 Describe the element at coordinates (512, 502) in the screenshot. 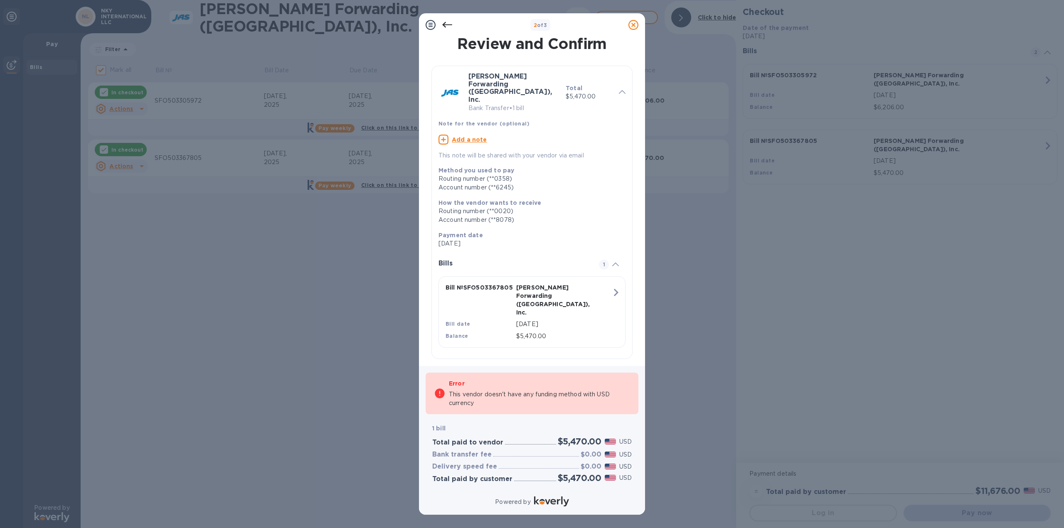

I see `p: Powered by` at that location.